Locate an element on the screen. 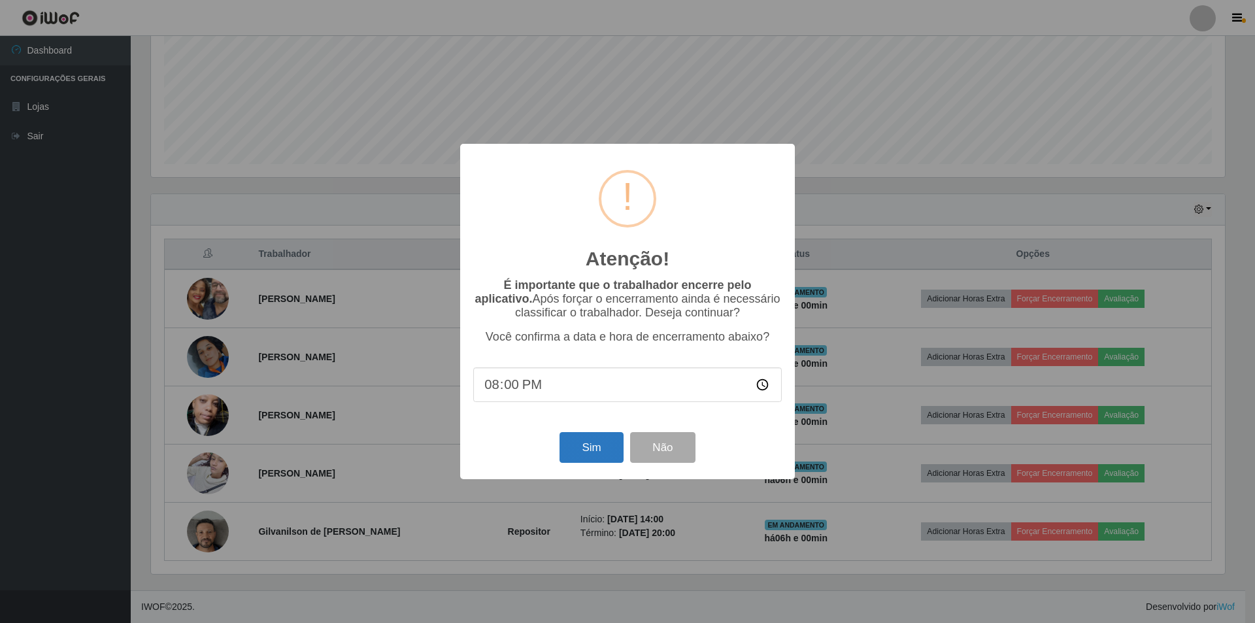 Image resolution: width=1255 pixels, height=623 pixels. p: Você confirma a data e hora de encerramento abaixo? is located at coordinates (627, 337).